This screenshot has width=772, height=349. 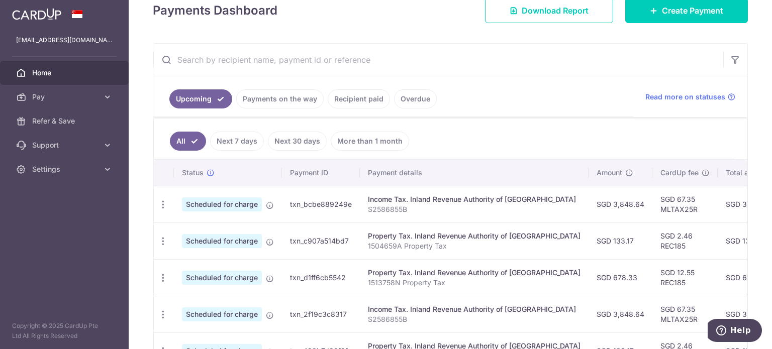 I want to click on td: SGD 678.33, so click(x=620, y=277).